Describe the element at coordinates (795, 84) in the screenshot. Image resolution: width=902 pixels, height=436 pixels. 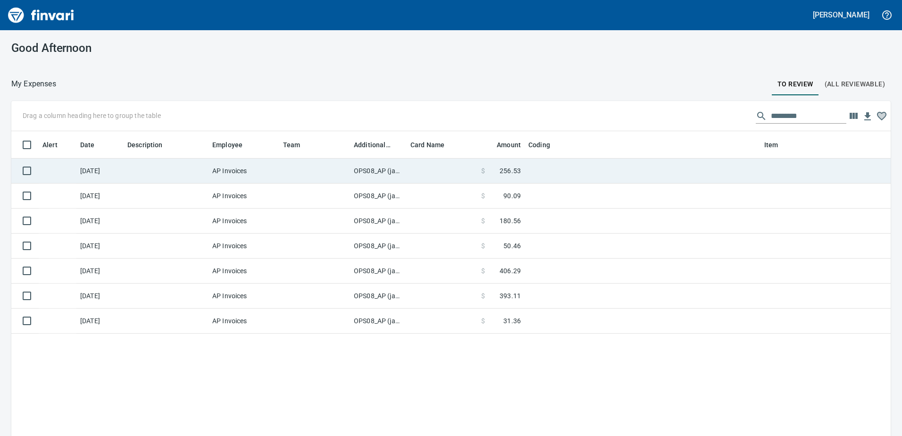
I see `span: To Review` at that location.